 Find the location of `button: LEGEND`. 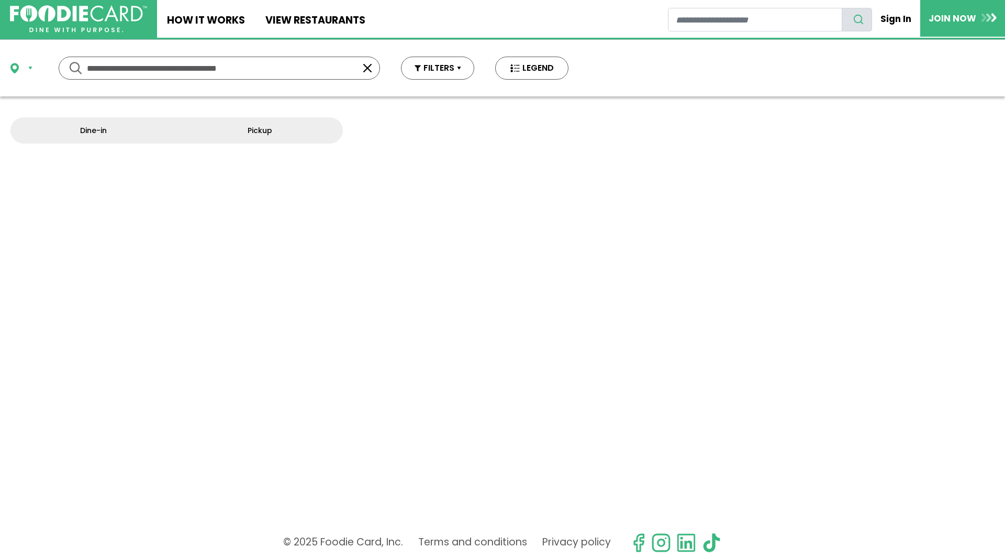

button: LEGEND is located at coordinates (532, 68).